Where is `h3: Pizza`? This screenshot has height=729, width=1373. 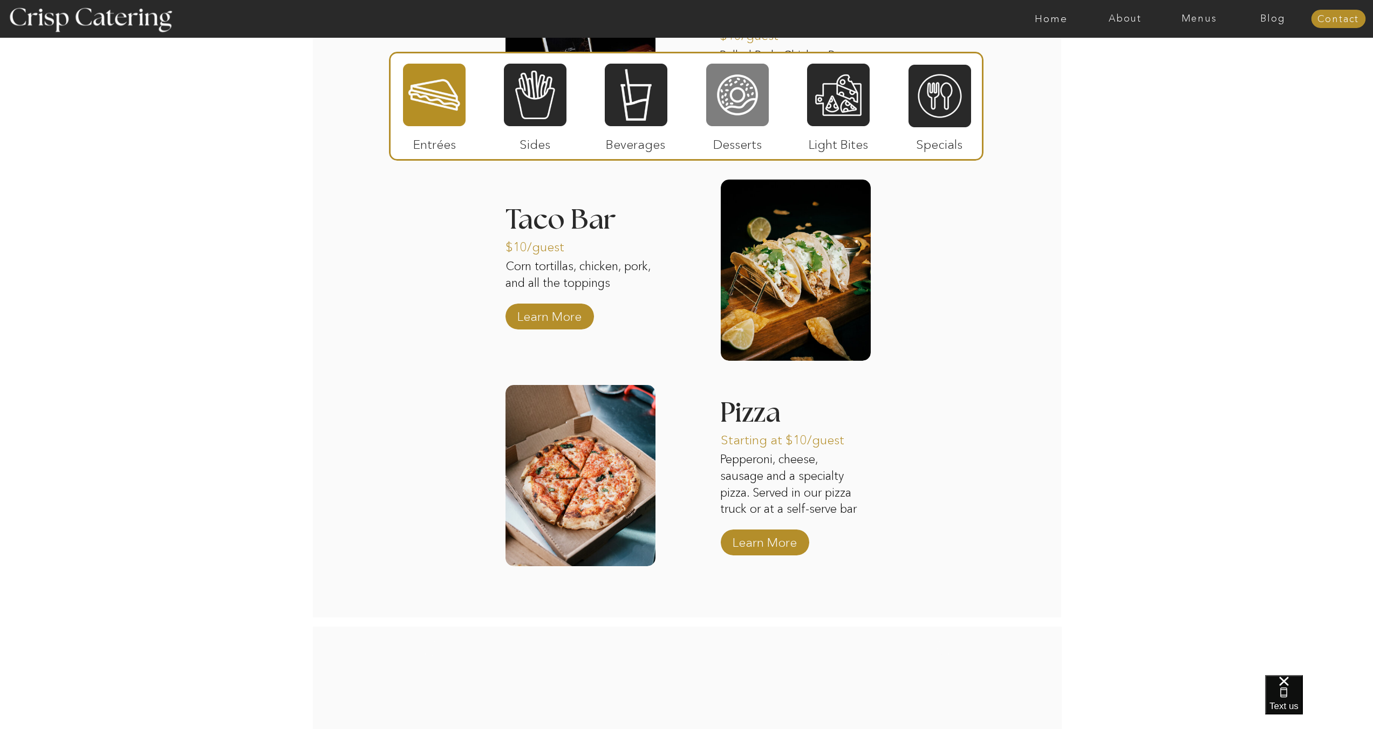 h3: Pizza is located at coordinates (776, 415).